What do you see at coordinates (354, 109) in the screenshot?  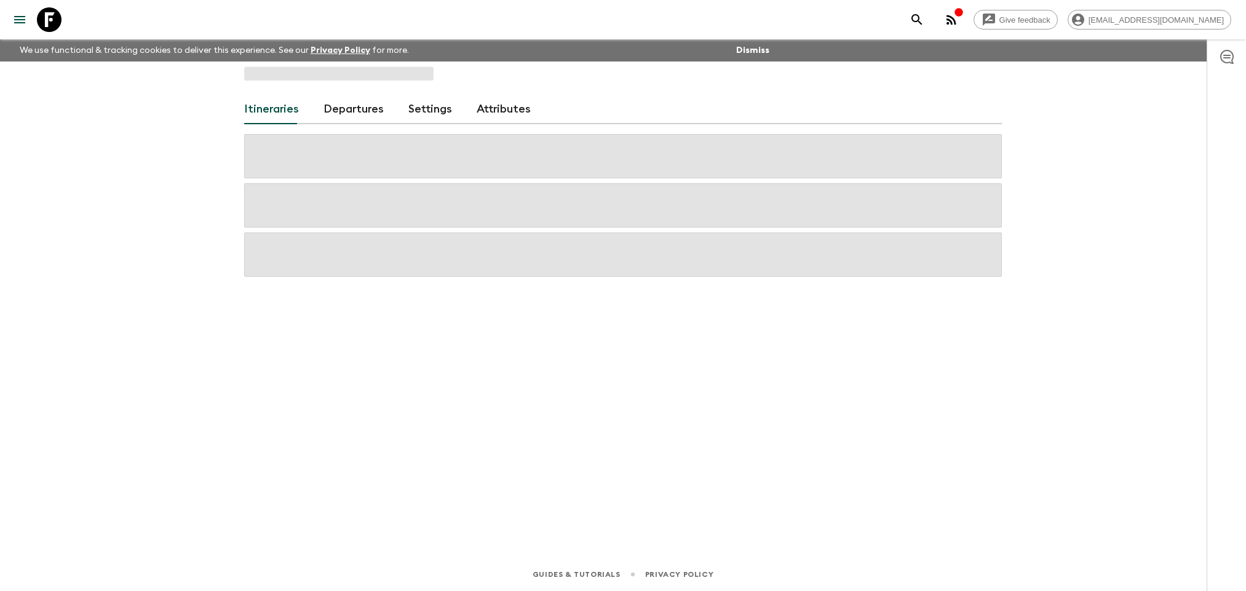 I see `a: Departures` at bounding box center [354, 109].